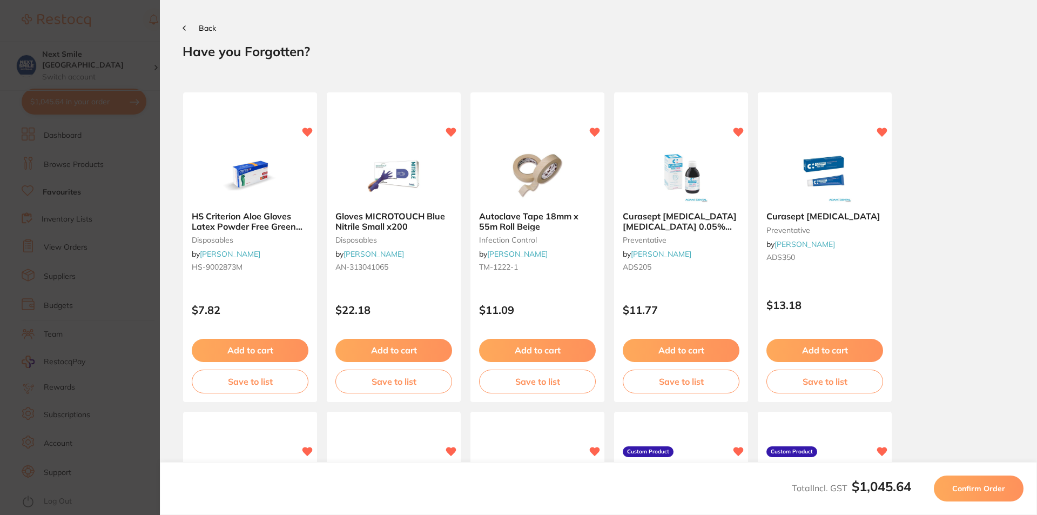 The width and height of the screenshot is (1037, 515). I want to click on small: ADS350, so click(824, 257).